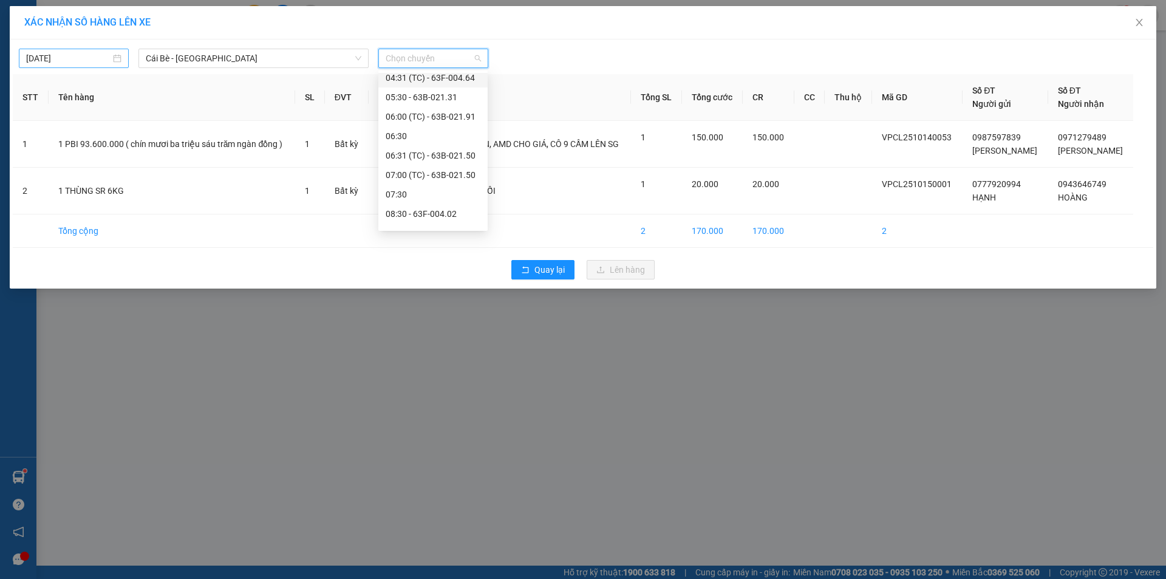  Describe the element at coordinates (358, 58) in the screenshot. I see `span: down` at that location.